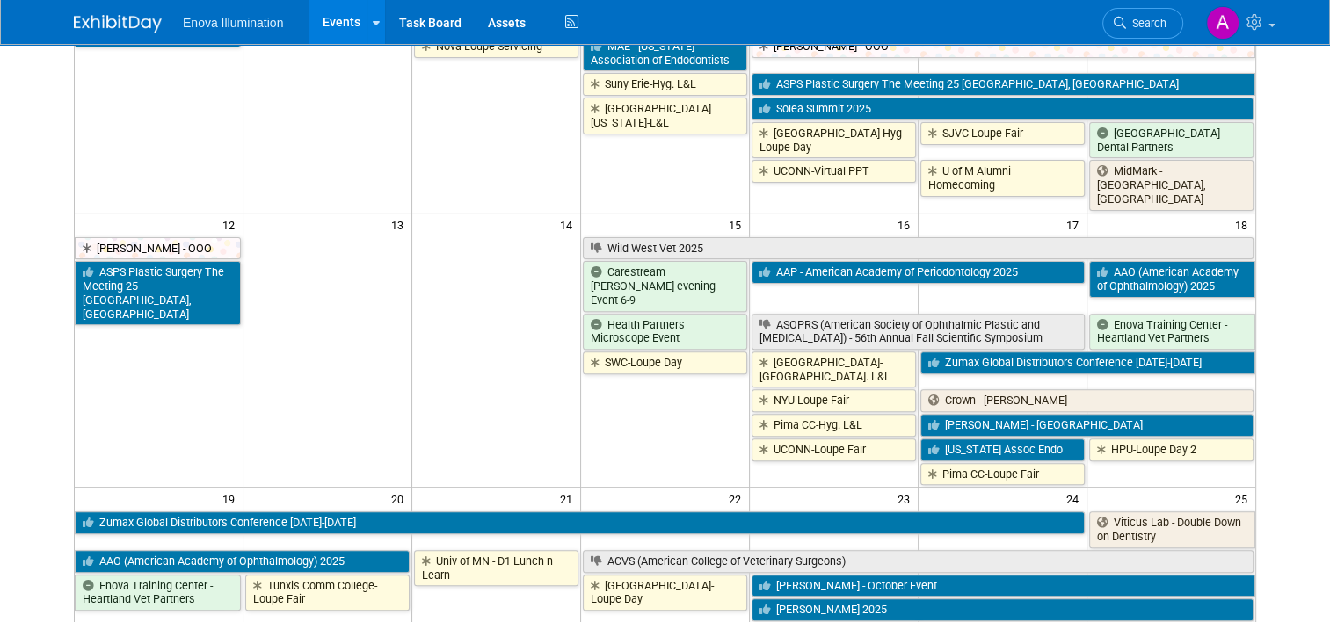  What do you see at coordinates (327, 592) in the screenshot?
I see `a: Tunxis Comm College-Loupe Fair` at bounding box center [327, 592].